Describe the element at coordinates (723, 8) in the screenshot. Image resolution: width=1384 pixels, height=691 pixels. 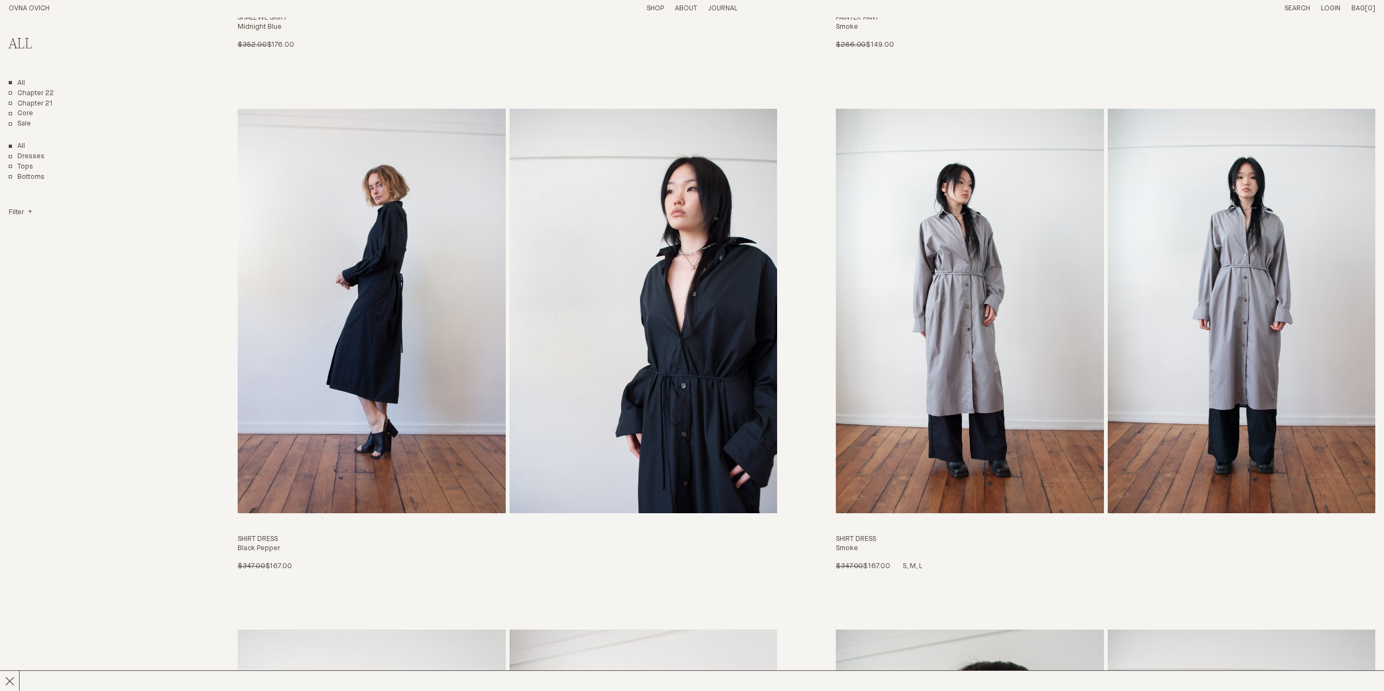
I see `a: Journal` at that location.